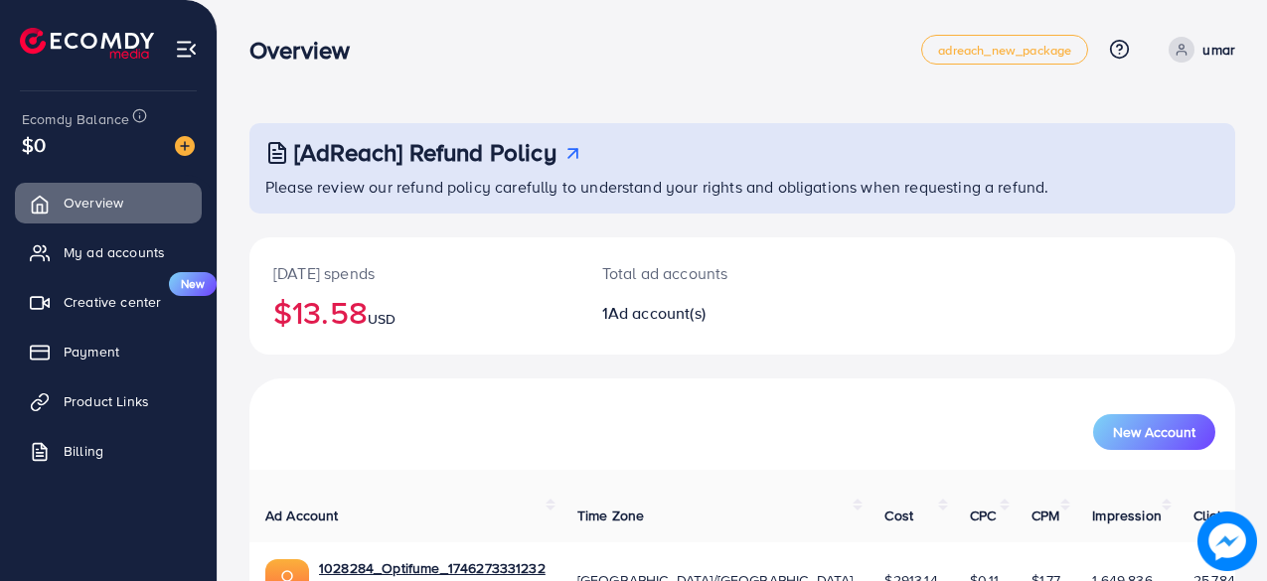  What do you see at coordinates (425, 152) in the screenshot?
I see `h3: [AdReach] Refund Policy` at bounding box center [425, 152].